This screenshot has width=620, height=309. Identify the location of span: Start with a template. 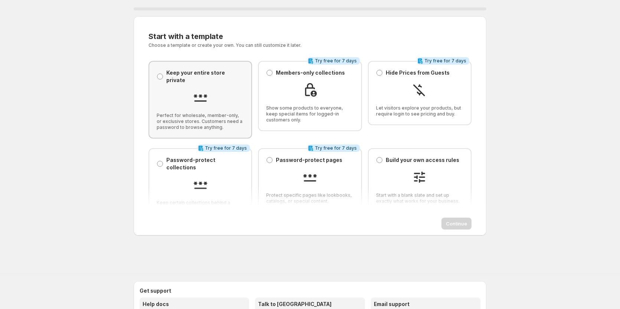
(186, 36).